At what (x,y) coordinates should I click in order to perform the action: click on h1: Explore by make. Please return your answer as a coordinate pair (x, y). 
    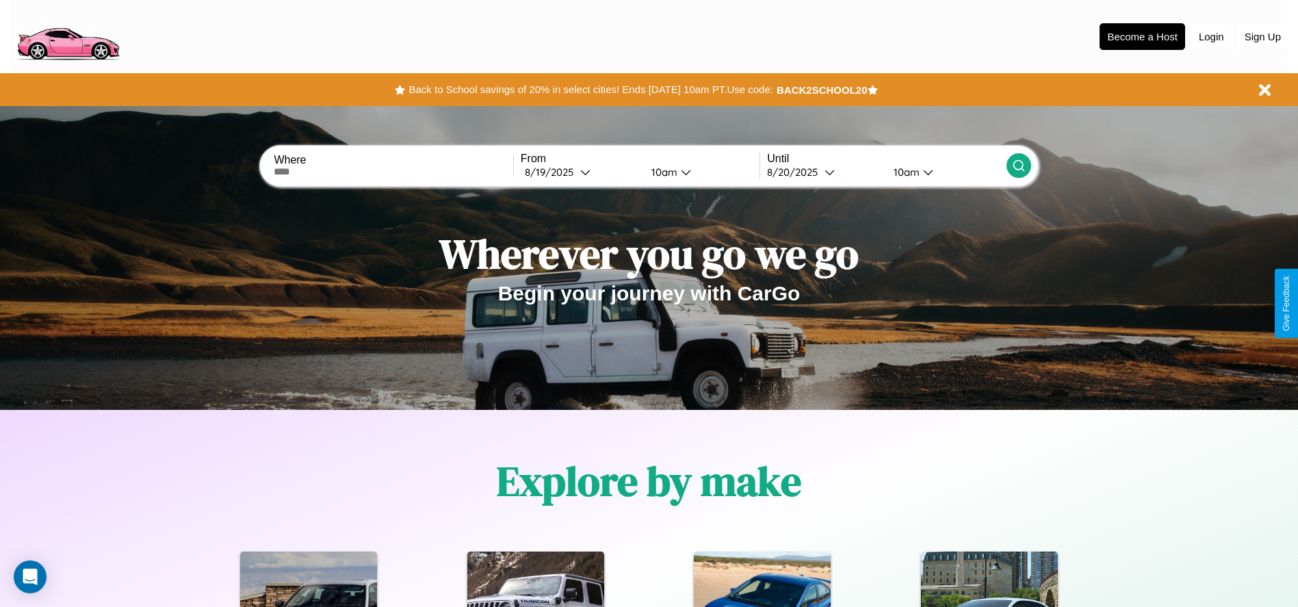
    Looking at the image, I should click on (649, 481).